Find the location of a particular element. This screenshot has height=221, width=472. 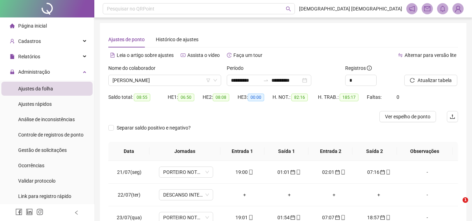

span: Histórico de ajustes is located at coordinates (177, 39).